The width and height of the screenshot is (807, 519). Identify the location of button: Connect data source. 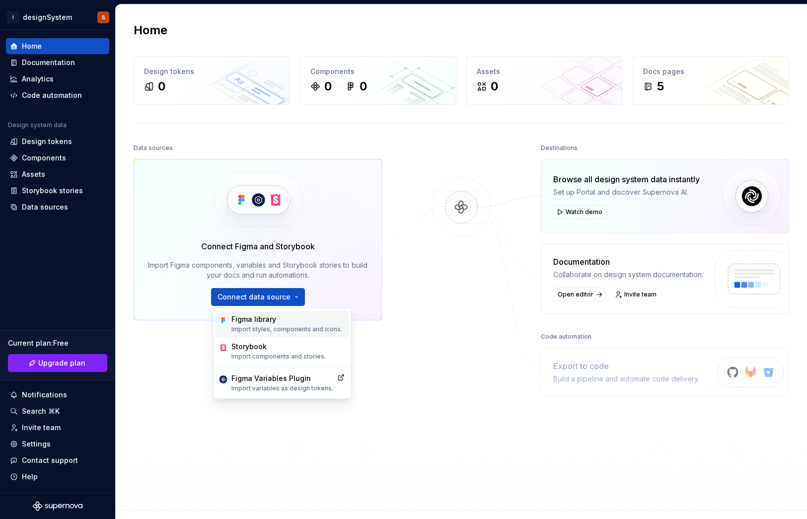
(258, 297).